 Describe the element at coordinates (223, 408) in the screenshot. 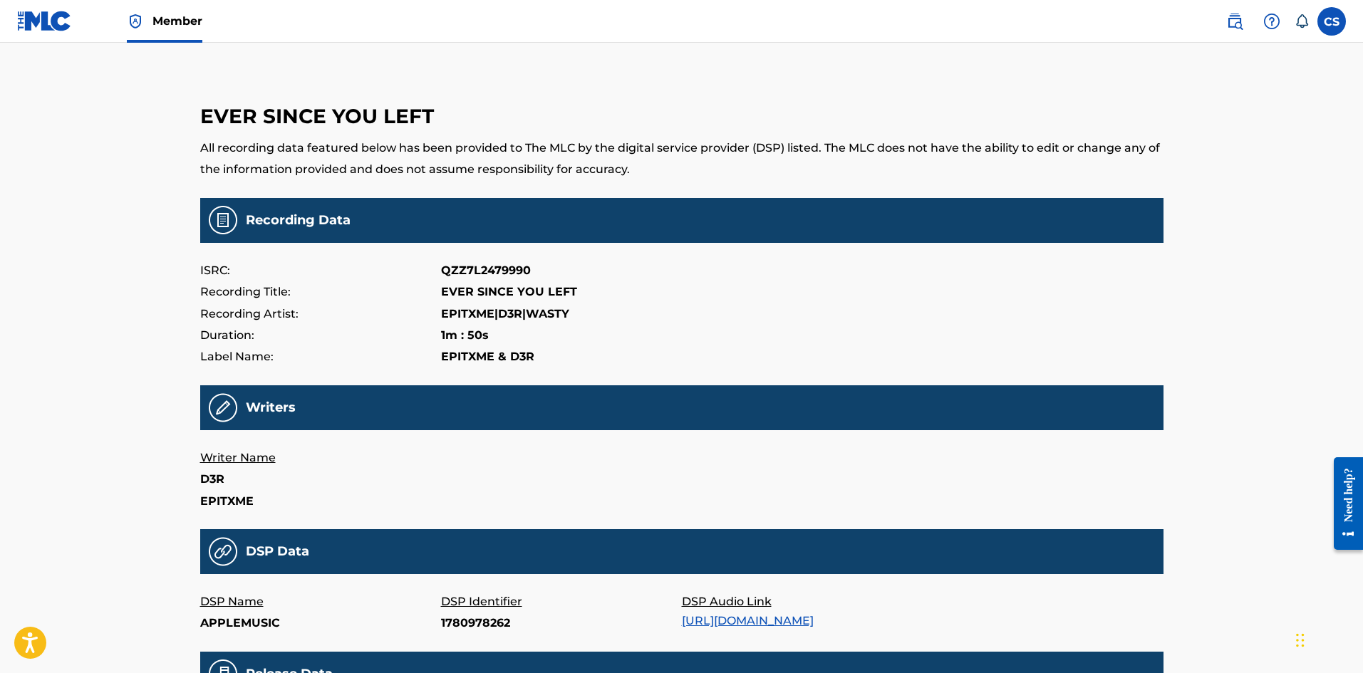

I see `img: Recording Writers` at that location.